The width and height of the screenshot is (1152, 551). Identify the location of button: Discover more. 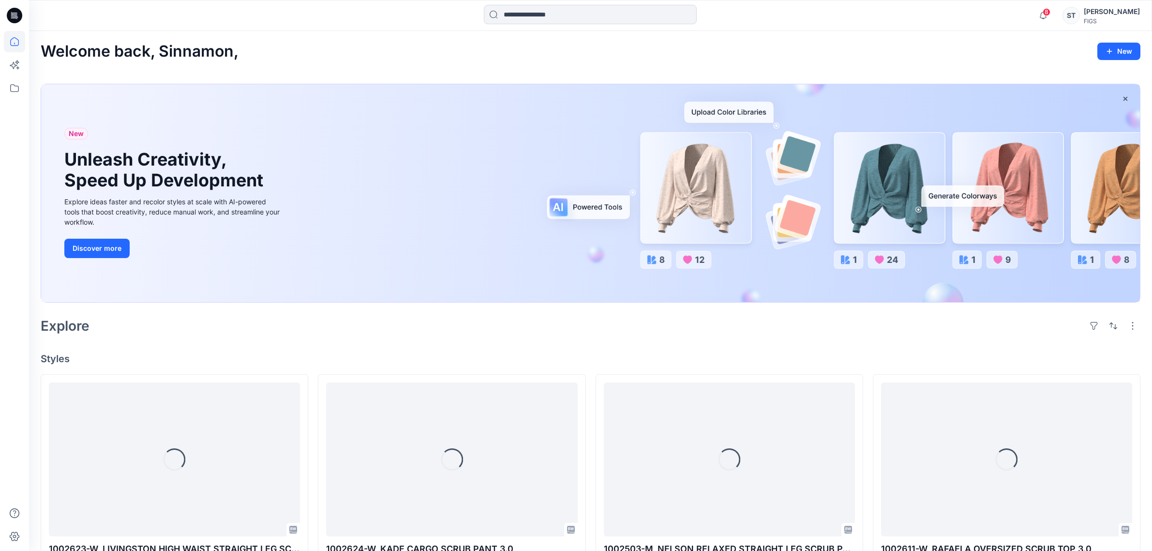
(97, 248).